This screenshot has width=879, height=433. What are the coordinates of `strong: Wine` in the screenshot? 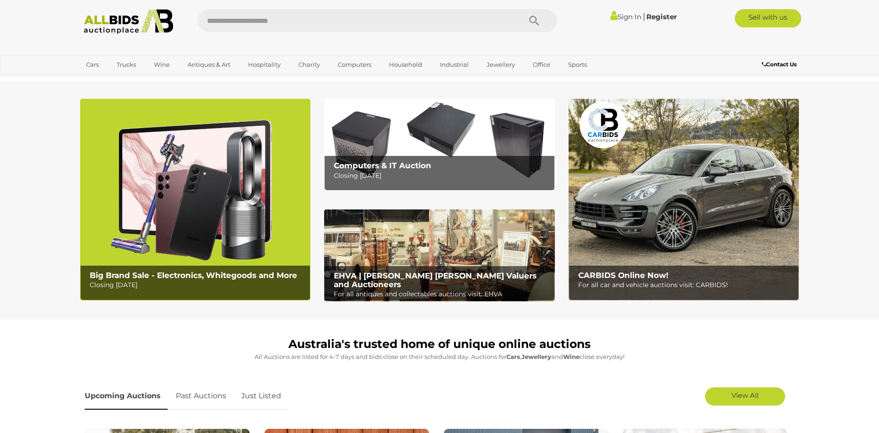 It's located at (571, 357).